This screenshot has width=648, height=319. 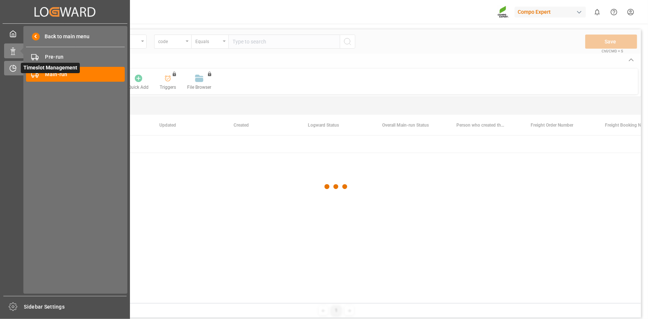 I want to click on span: Back to main menu, so click(x=65, y=36).